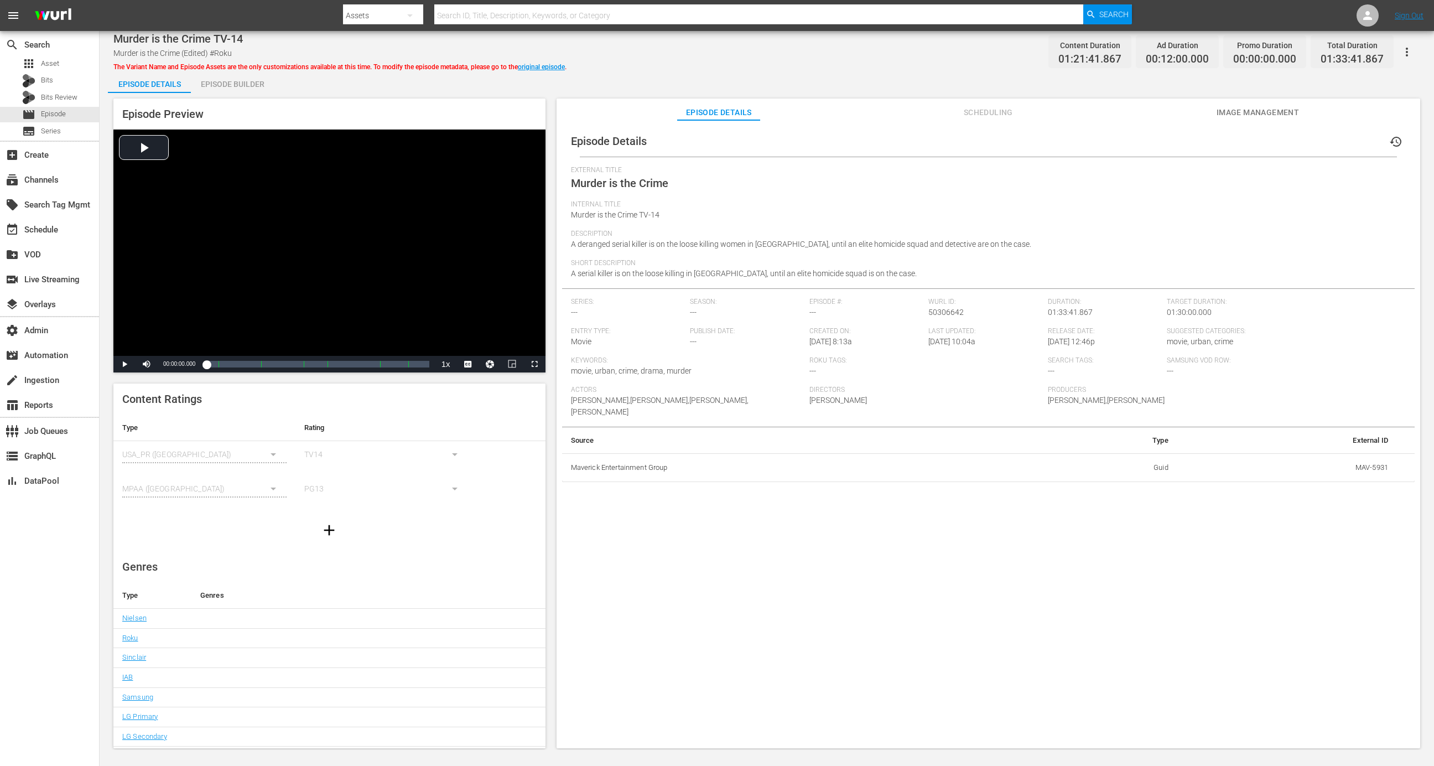 This screenshot has width=1434, height=766. I want to click on span: movie, urban, crime, drama, murder, so click(631, 371).